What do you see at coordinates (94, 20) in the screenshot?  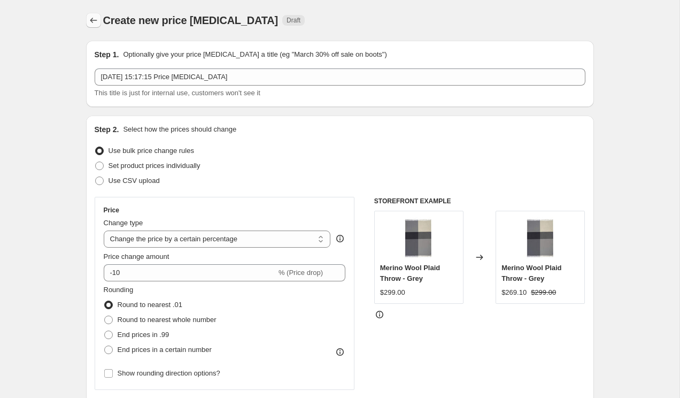 I see `button: Price change jobs` at bounding box center [94, 20].